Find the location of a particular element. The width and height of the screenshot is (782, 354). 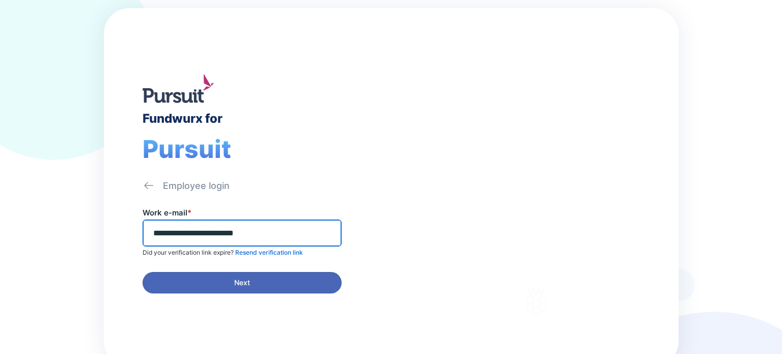

button: Next is located at coordinates (242, 283).